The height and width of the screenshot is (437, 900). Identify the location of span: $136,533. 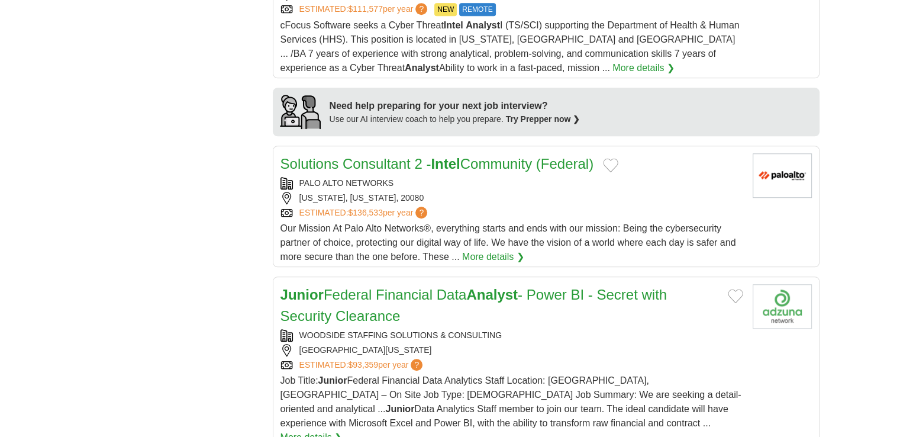
(365, 212).